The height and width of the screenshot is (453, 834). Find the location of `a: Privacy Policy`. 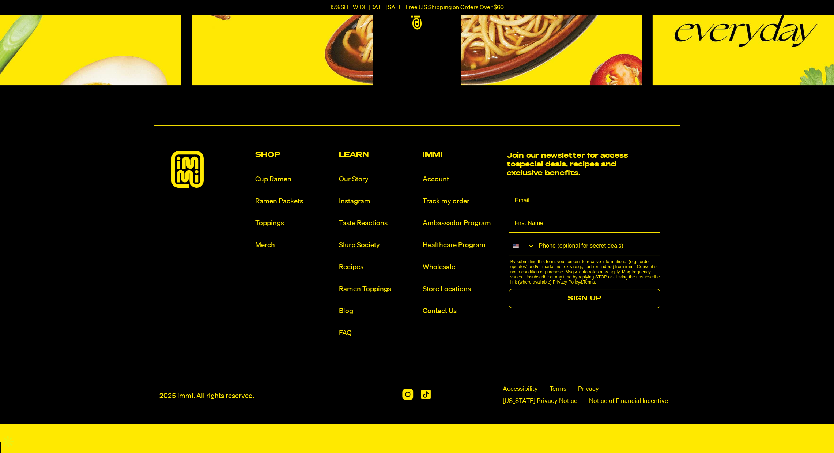

a: Privacy Policy is located at coordinates (567, 282).